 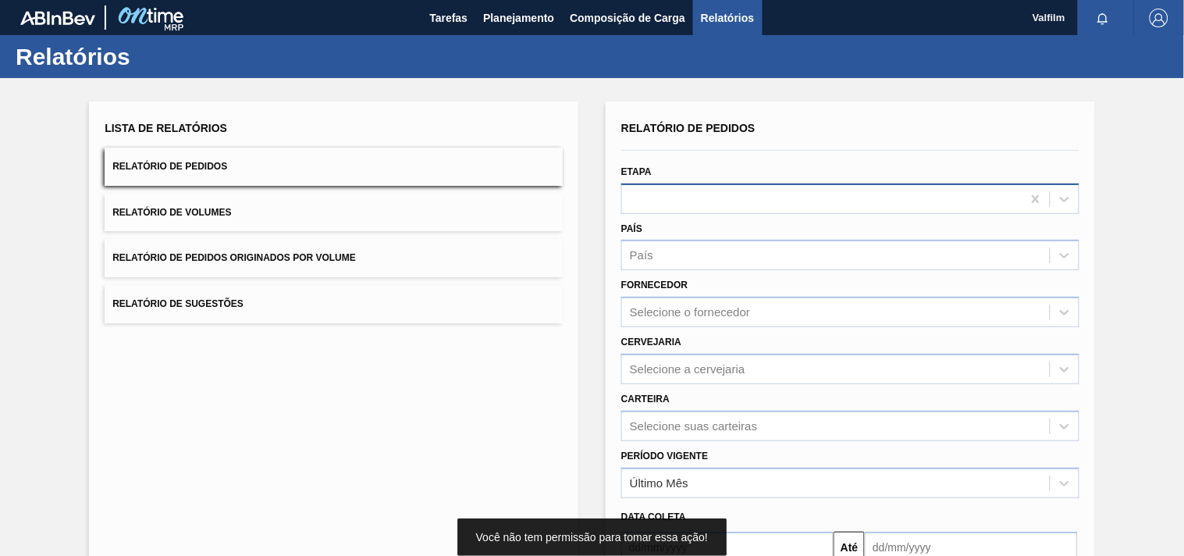 I want to click on span: Relatório de Pedidos Originados por Volume, so click(x=234, y=258).